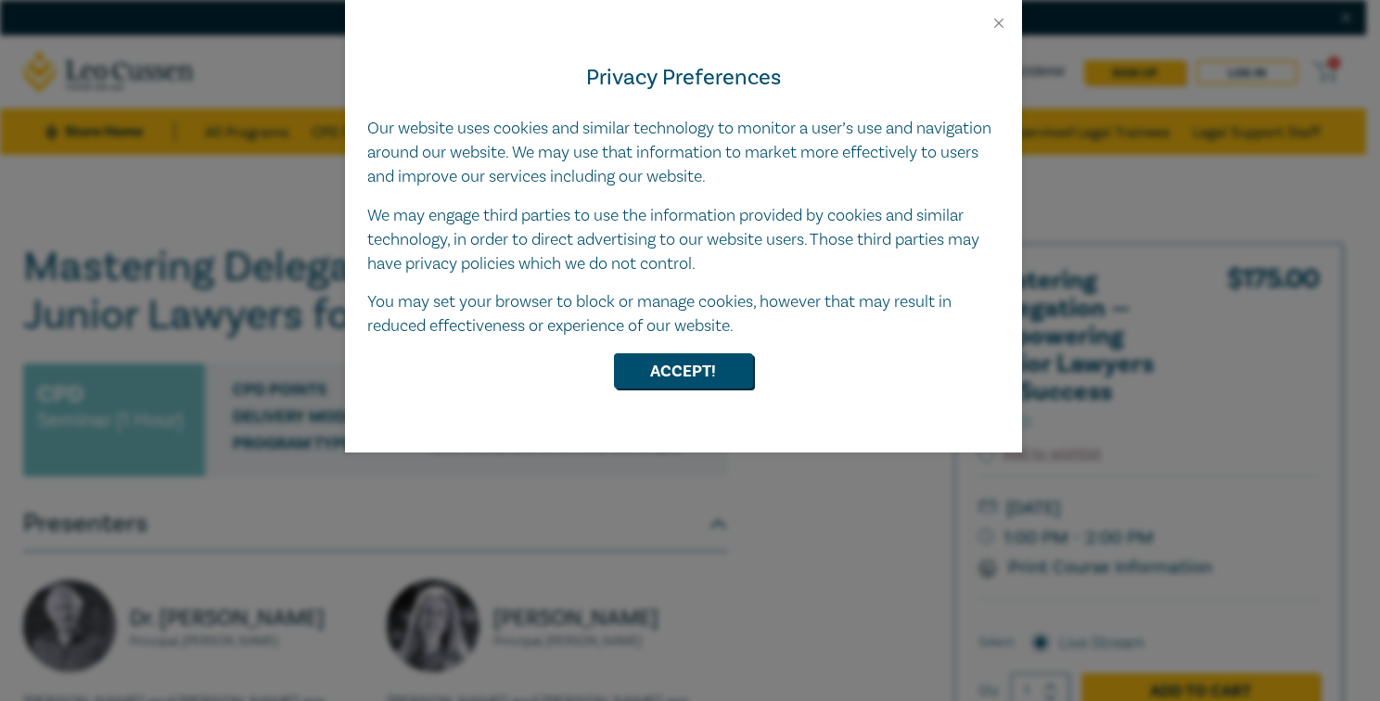 Image resolution: width=1380 pixels, height=701 pixels. What do you see at coordinates (998, 23) in the screenshot?
I see `button: Close` at bounding box center [998, 23].